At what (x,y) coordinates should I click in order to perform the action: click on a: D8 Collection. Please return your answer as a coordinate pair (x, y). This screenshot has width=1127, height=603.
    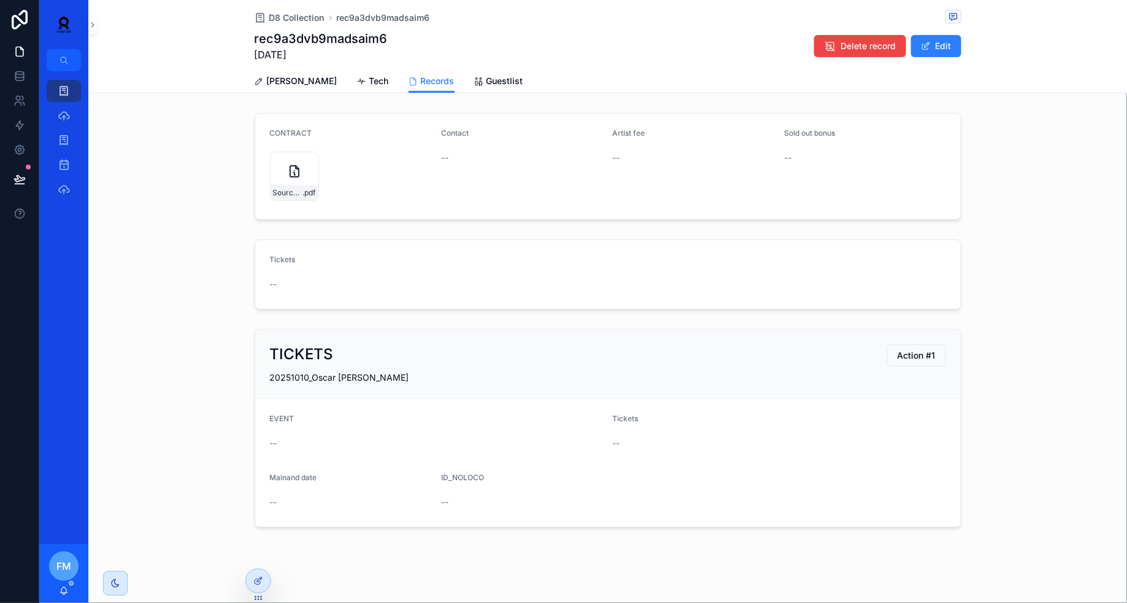
    Looking at the image, I should click on (290, 18).